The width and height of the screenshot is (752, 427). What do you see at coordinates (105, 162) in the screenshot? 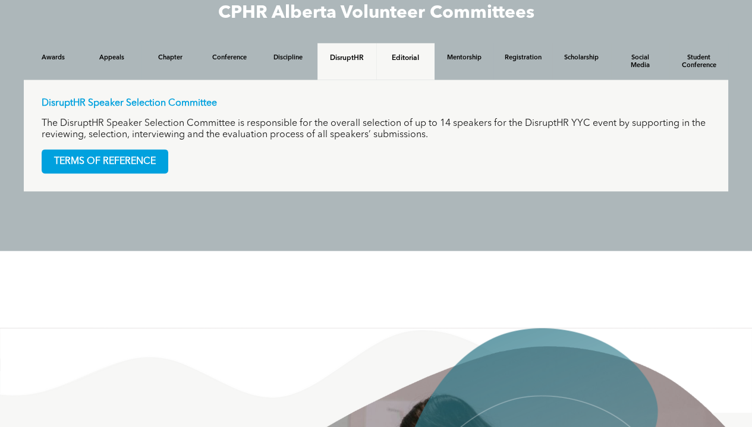
I see `a: TERMS OF REFERENCE` at bounding box center [105, 162].